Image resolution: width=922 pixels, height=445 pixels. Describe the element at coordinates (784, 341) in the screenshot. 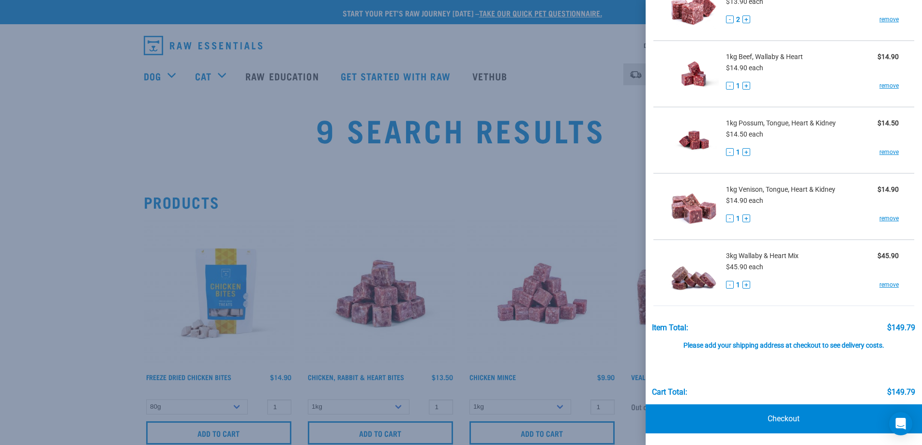

I see `div: Please add your shipping address at checkout to see delivery costs.` at that location.